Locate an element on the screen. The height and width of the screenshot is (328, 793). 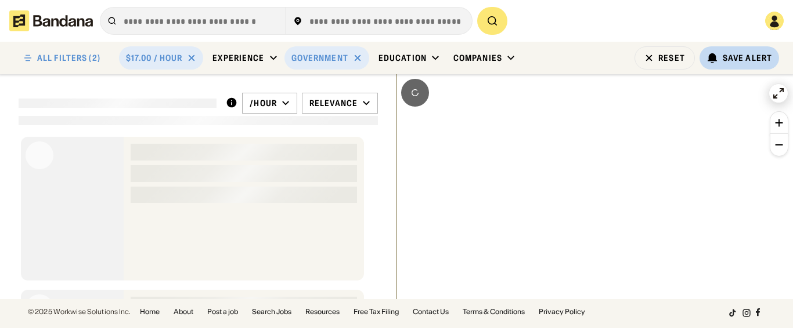
a: Contact Us is located at coordinates (431, 312).